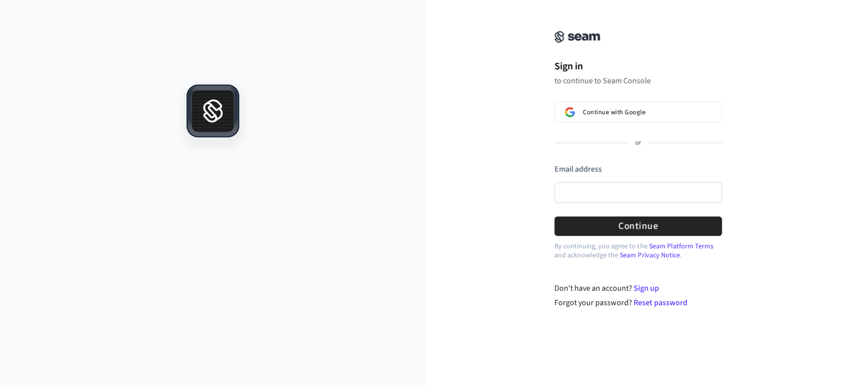  I want to click on div: Forgot your password?, so click(638, 303).